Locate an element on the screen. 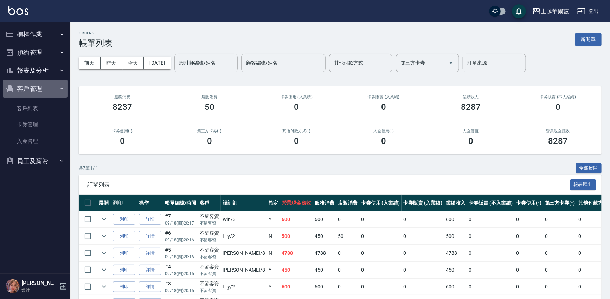 This screenshot has height=299, width=610. td: #7 is located at coordinates (180, 220).